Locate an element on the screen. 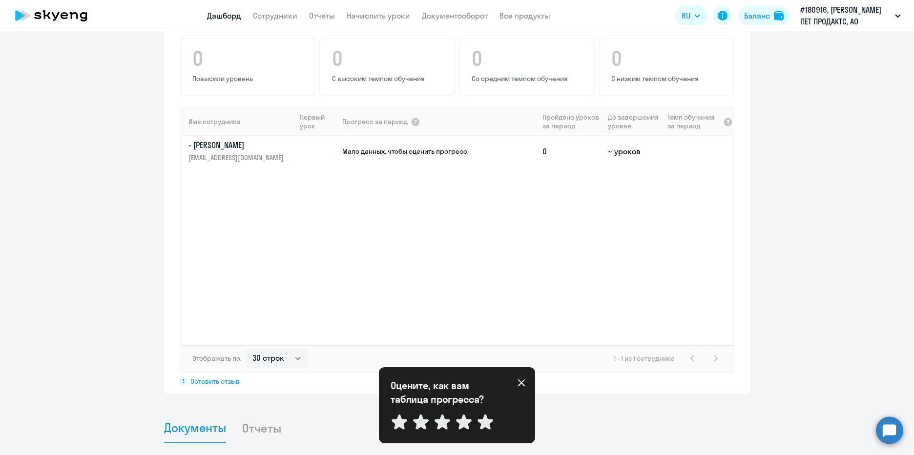 The image size is (914, 455). a: Начислить уроки is located at coordinates (378, 16).